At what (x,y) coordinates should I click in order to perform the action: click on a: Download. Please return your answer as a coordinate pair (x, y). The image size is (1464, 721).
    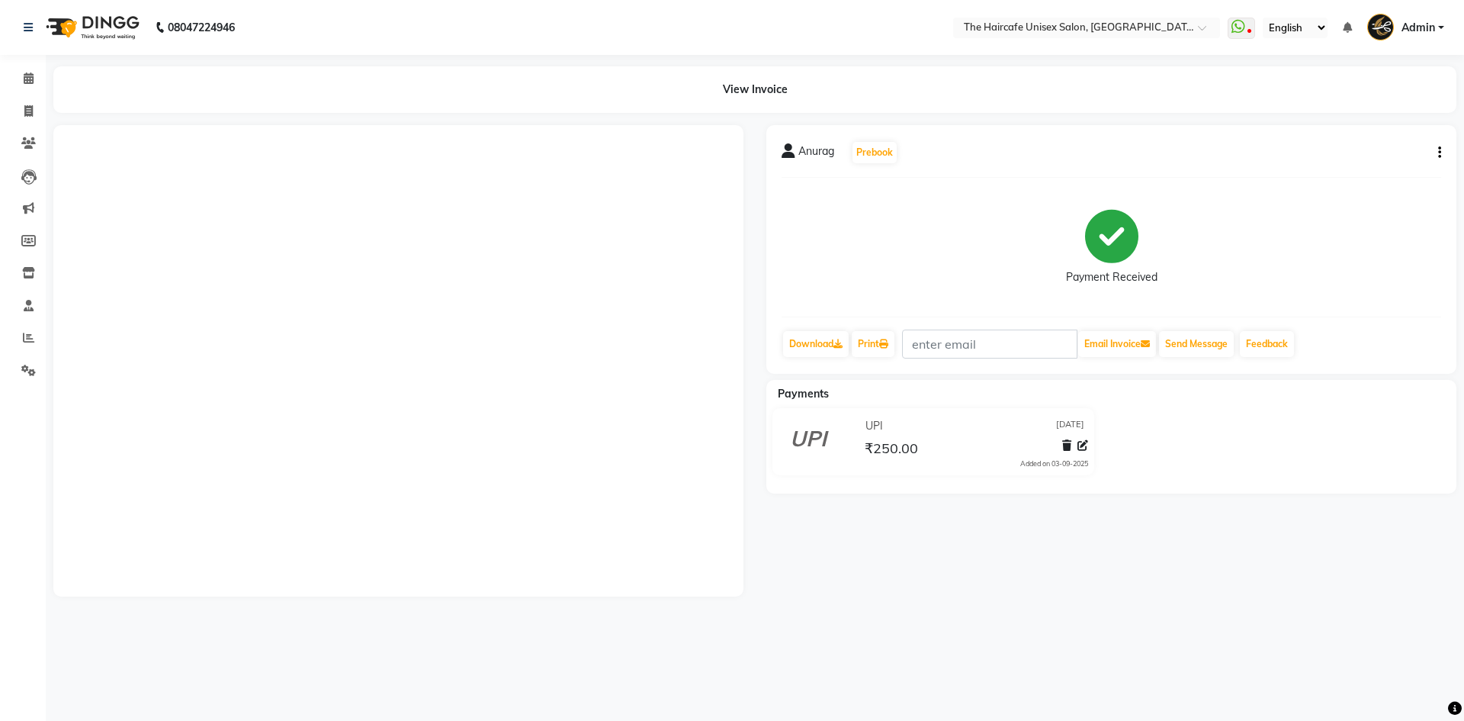
    Looking at the image, I should click on (816, 344).